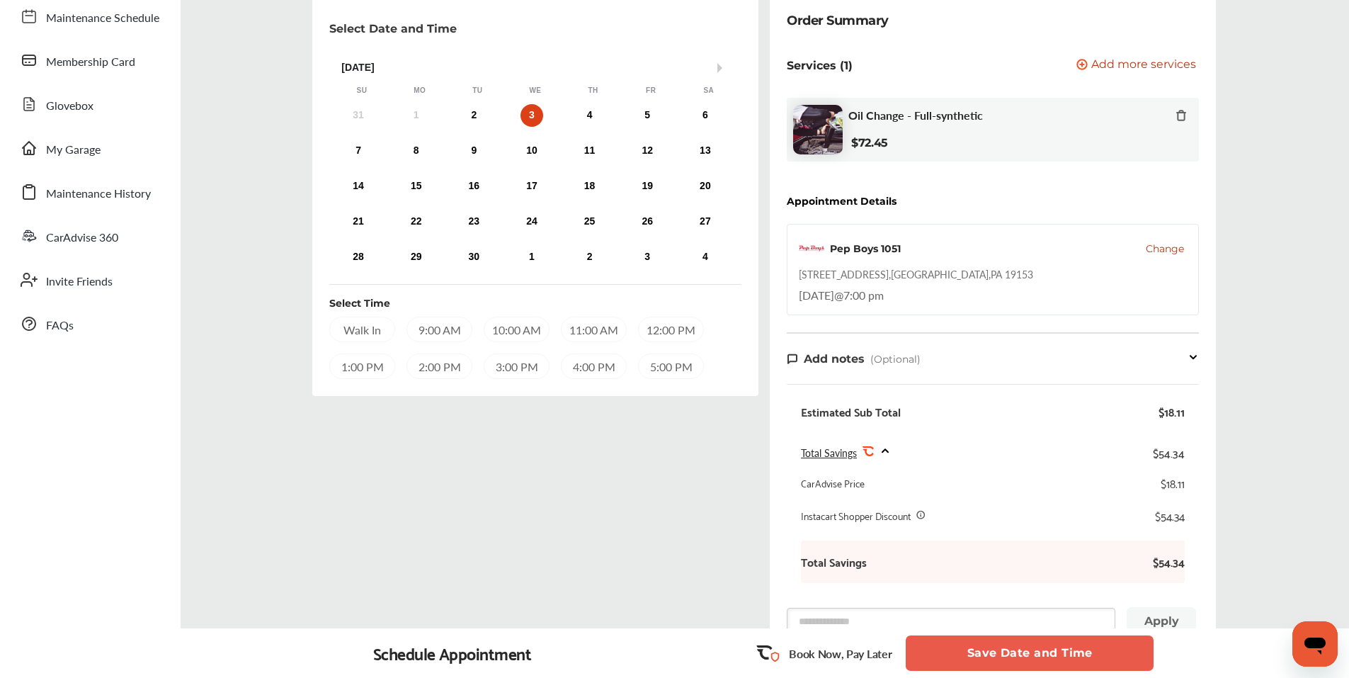 This screenshot has width=1349, height=678. I want to click on div: Choose Saturday, October 4th, 2025, so click(705, 257).